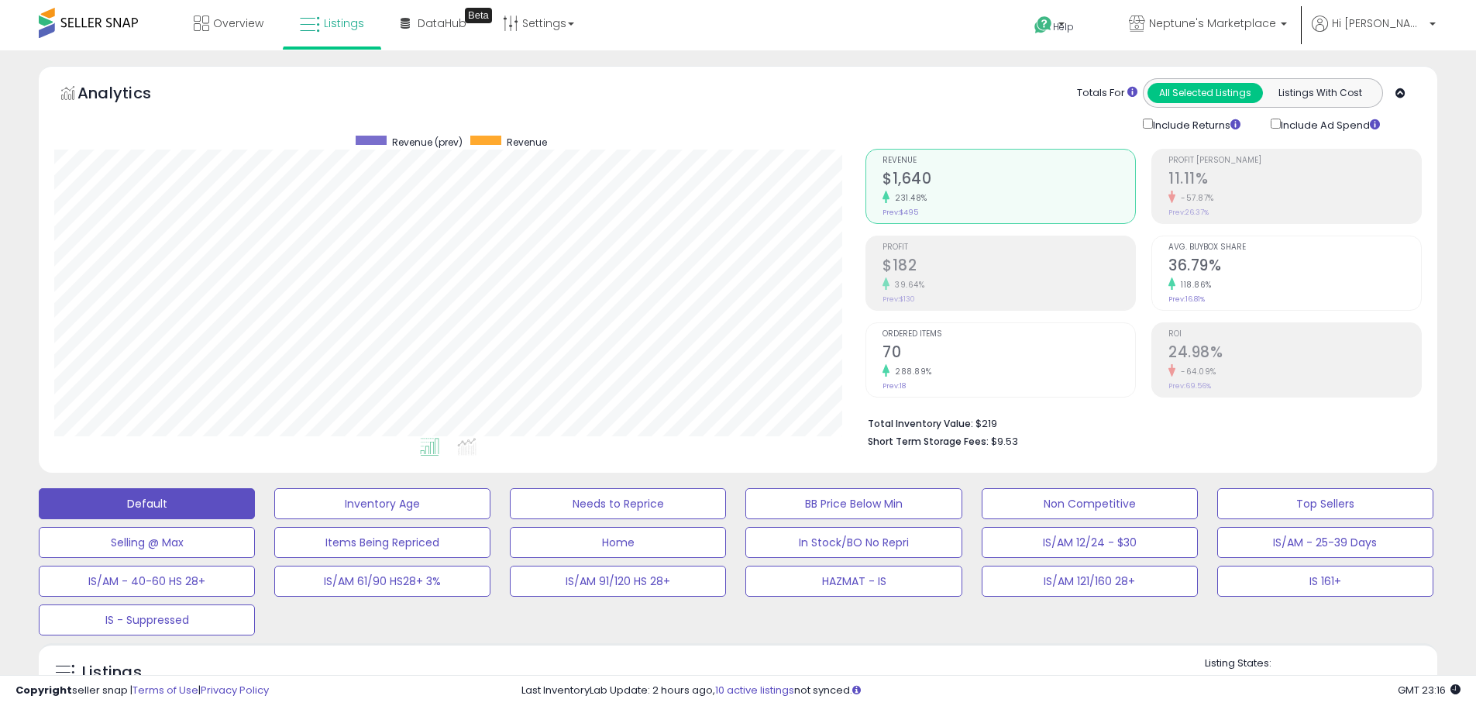 The width and height of the screenshot is (1476, 706). I want to click on a: Privacy Policy, so click(235, 690).